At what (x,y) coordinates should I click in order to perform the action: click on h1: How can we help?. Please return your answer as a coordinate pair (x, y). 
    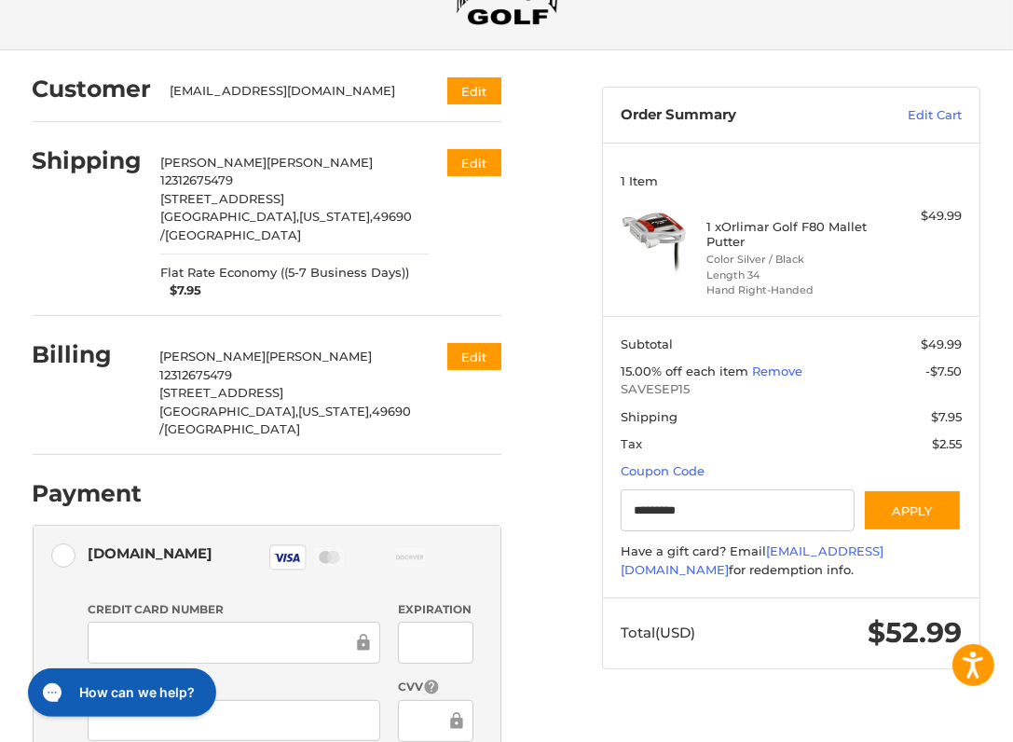
    Looking at the image, I should click on (118, 31).